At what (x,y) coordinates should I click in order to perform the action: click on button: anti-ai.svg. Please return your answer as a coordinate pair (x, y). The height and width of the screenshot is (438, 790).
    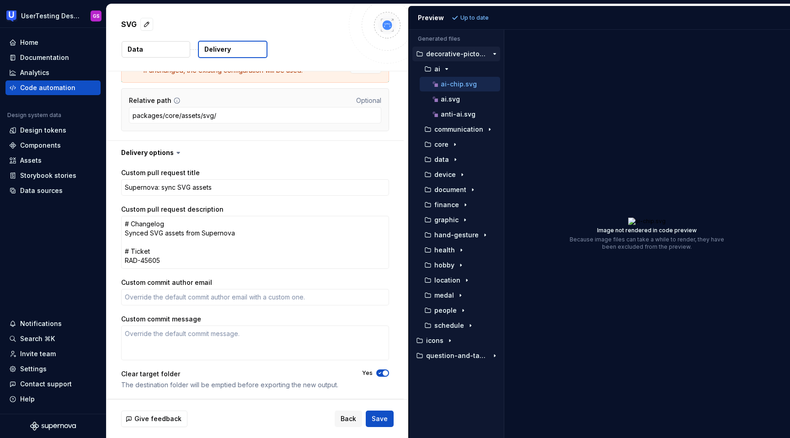
    Looking at the image, I should click on (460, 114).